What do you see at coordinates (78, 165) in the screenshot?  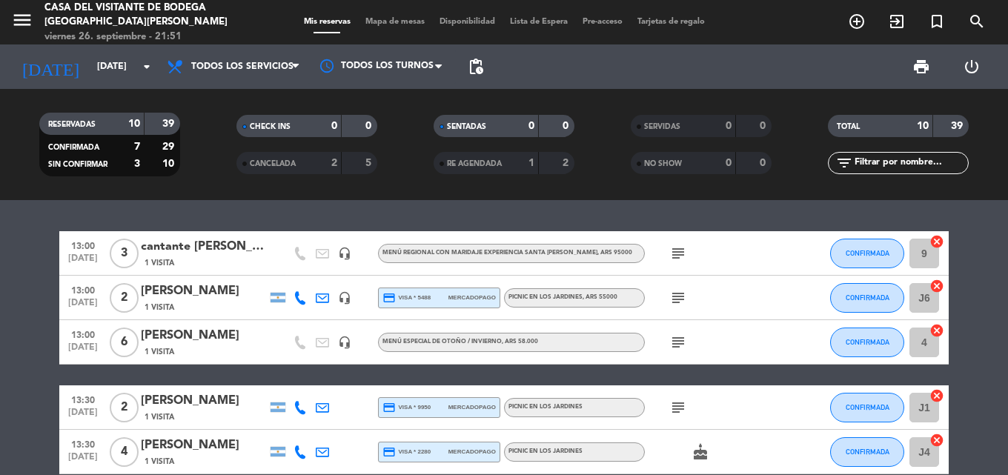 I see `span: SIN CONFIRMAR` at bounding box center [78, 165].